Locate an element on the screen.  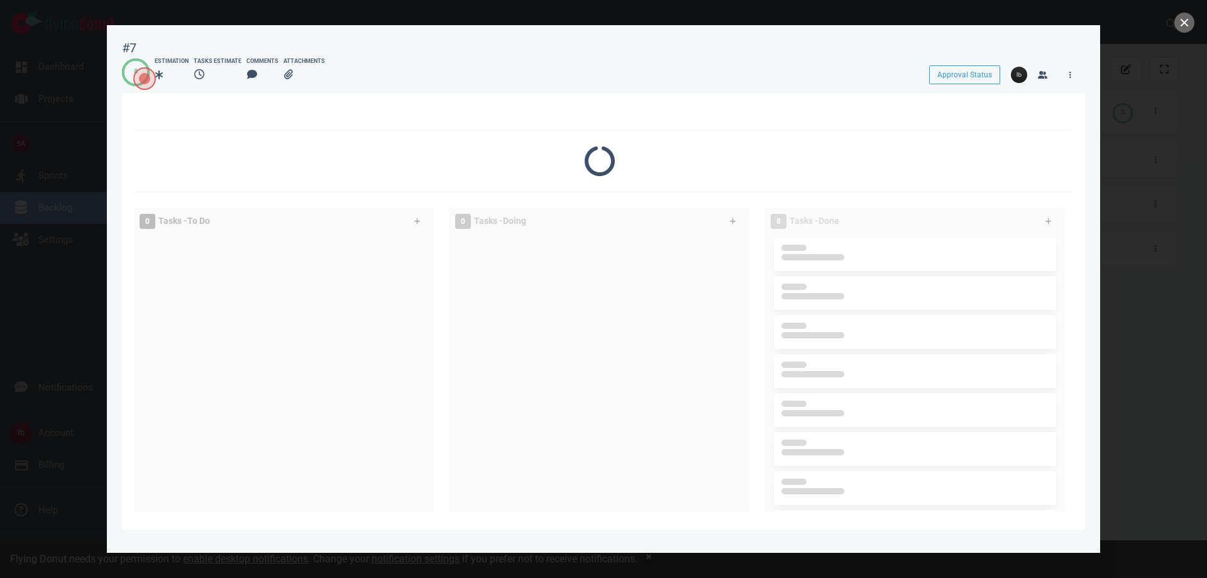
span: Tasks - Doing is located at coordinates (500, 221).